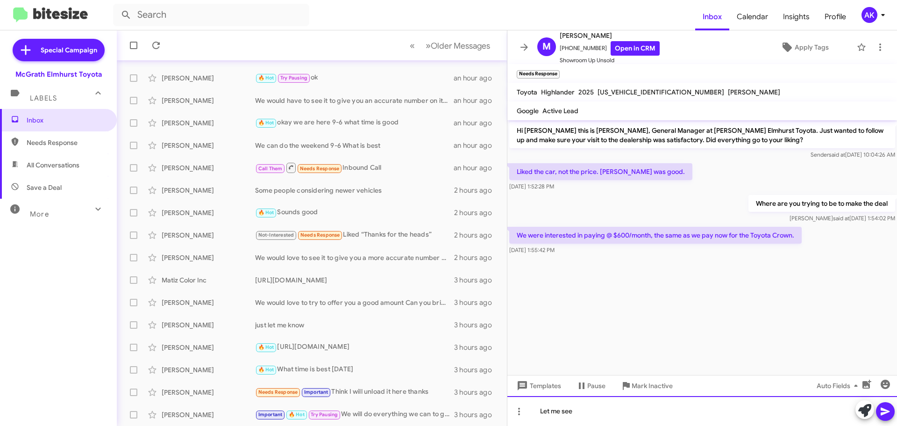 The image size is (897, 426). Describe the element at coordinates (355, 234) in the screenshot. I see `div: Liked “Thanks for the heads”` at that location.